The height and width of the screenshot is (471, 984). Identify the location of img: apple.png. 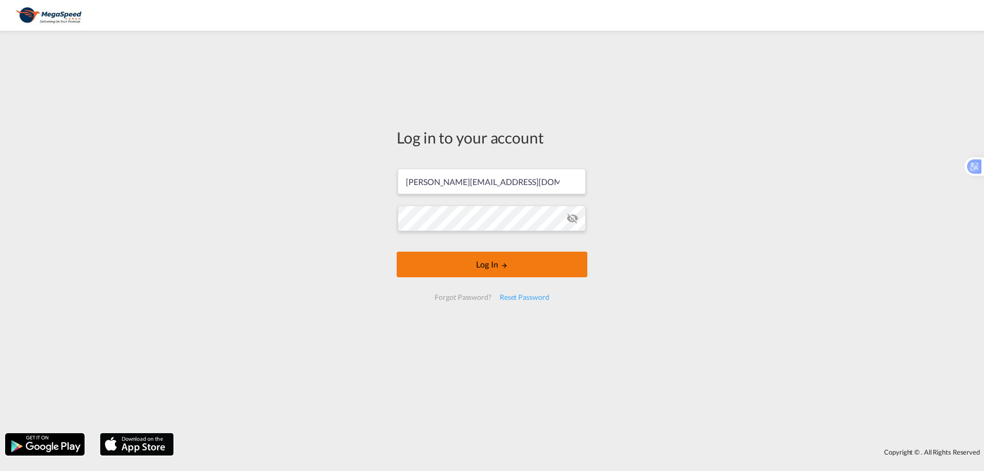
(137, 444).